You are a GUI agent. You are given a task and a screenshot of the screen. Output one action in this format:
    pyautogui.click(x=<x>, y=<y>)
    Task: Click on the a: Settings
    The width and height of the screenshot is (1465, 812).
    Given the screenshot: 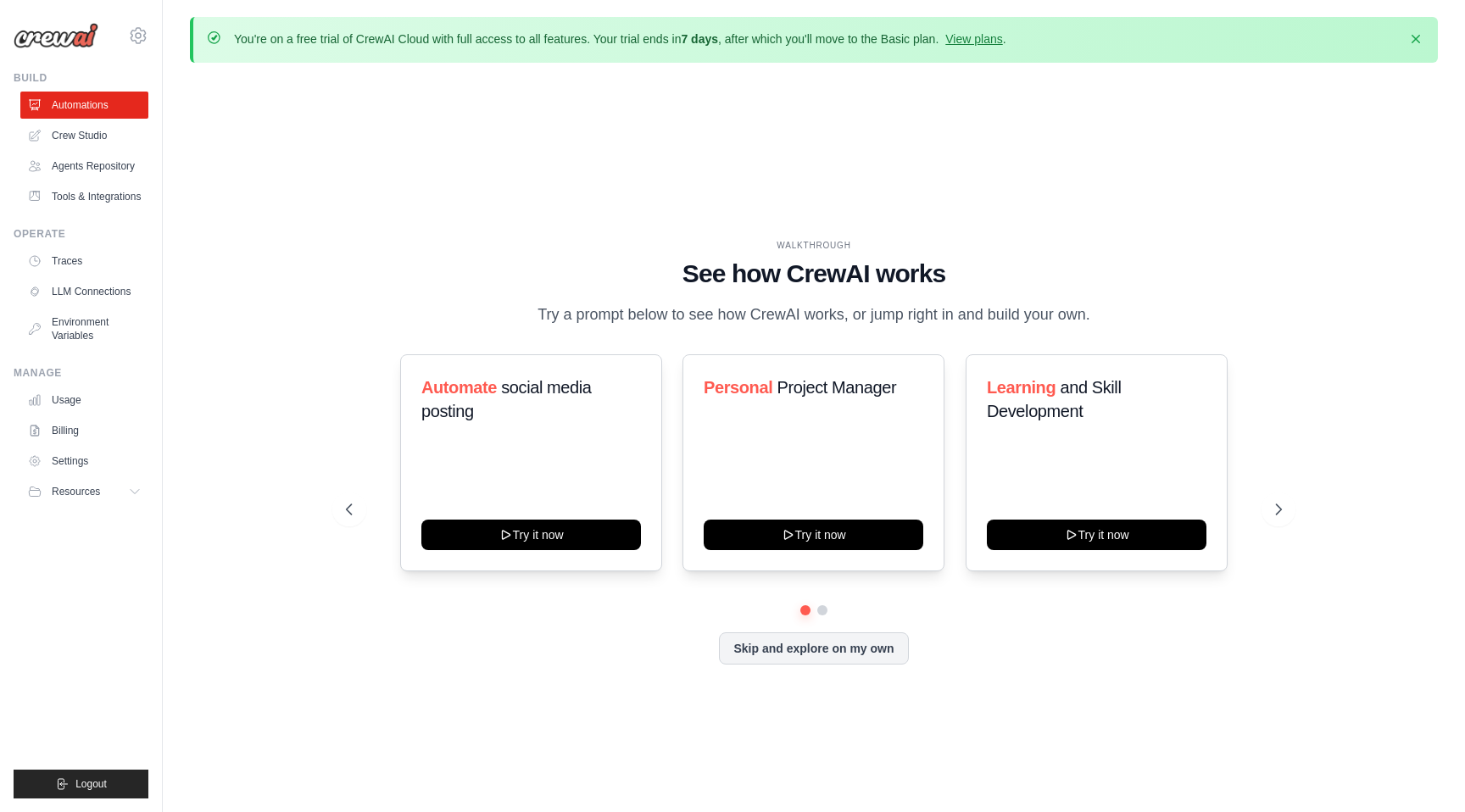 What is the action you would take?
    pyautogui.click(x=84, y=461)
    